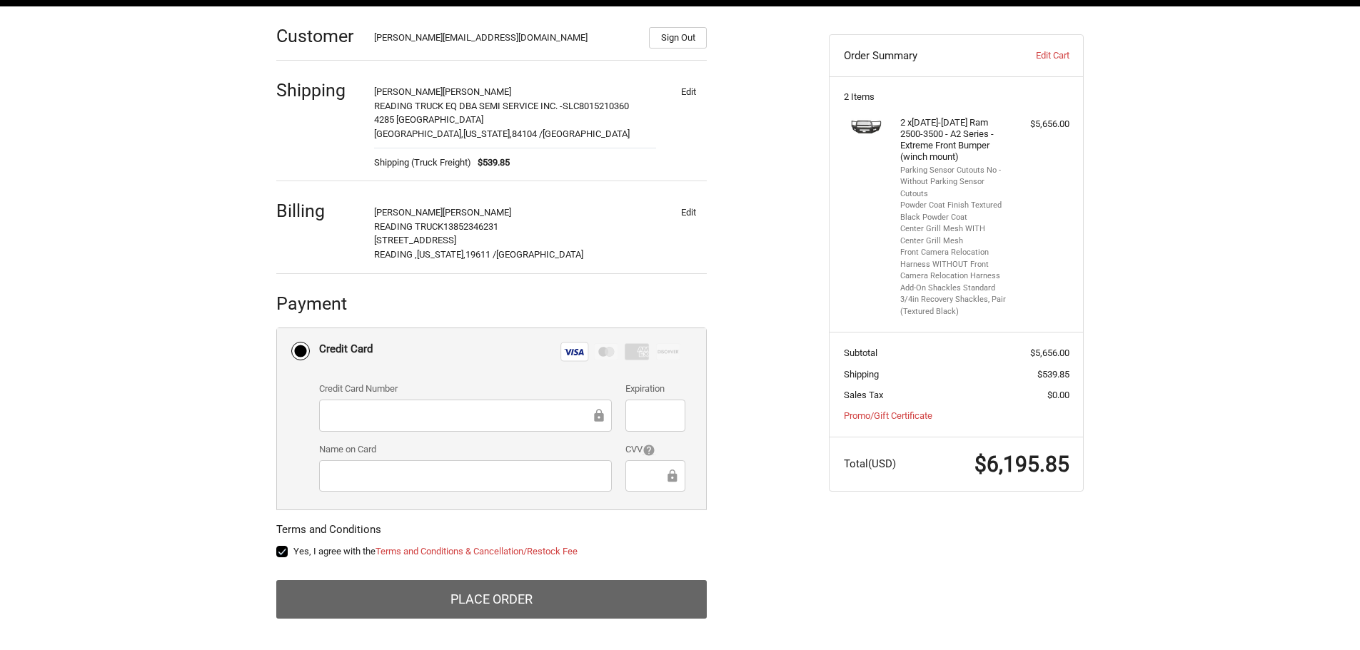 The image size is (1360, 650). Describe the element at coordinates (476, 551) in the screenshot. I see `a: Terms and Conditions & Cancellation/Restock Fee` at that location.